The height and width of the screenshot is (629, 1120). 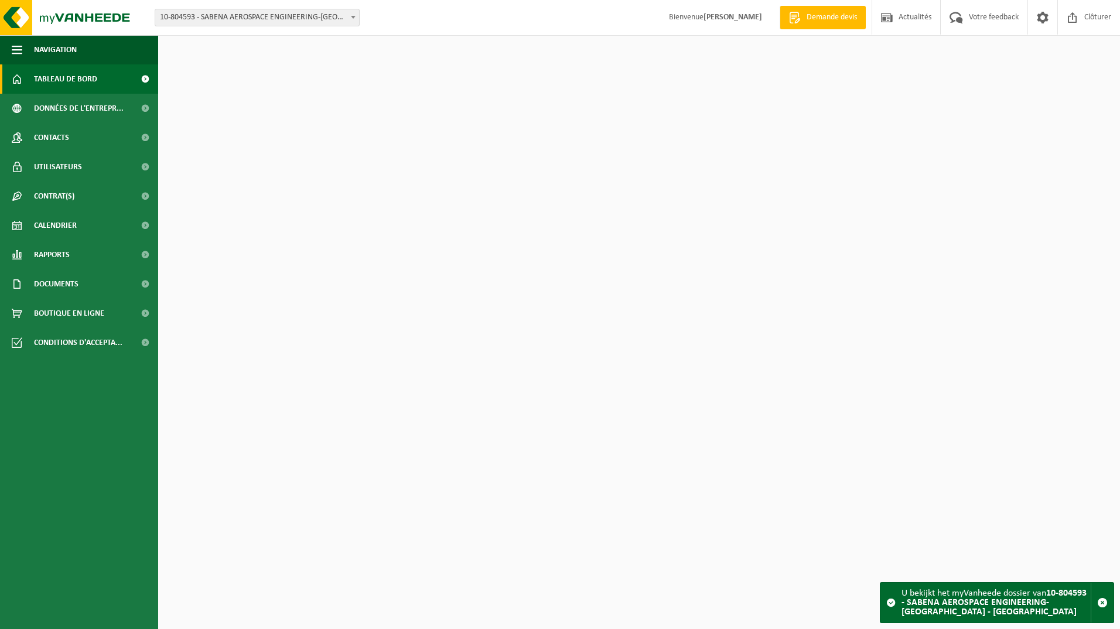 What do you see at coordinates (58, 167) in the screenshot?
I see `span: Utilisateurs` at bounding box center [58, 167].